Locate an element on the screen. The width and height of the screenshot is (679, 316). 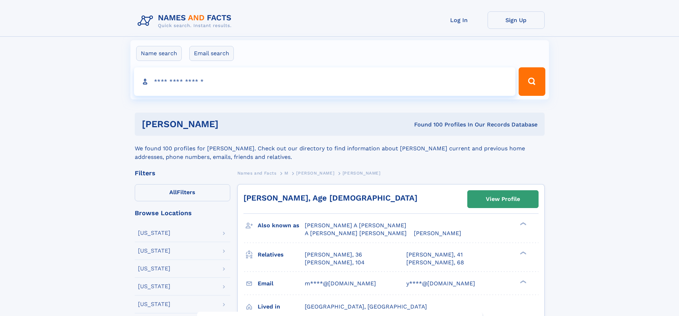
label: Email search is located at coordinates (211, 53).